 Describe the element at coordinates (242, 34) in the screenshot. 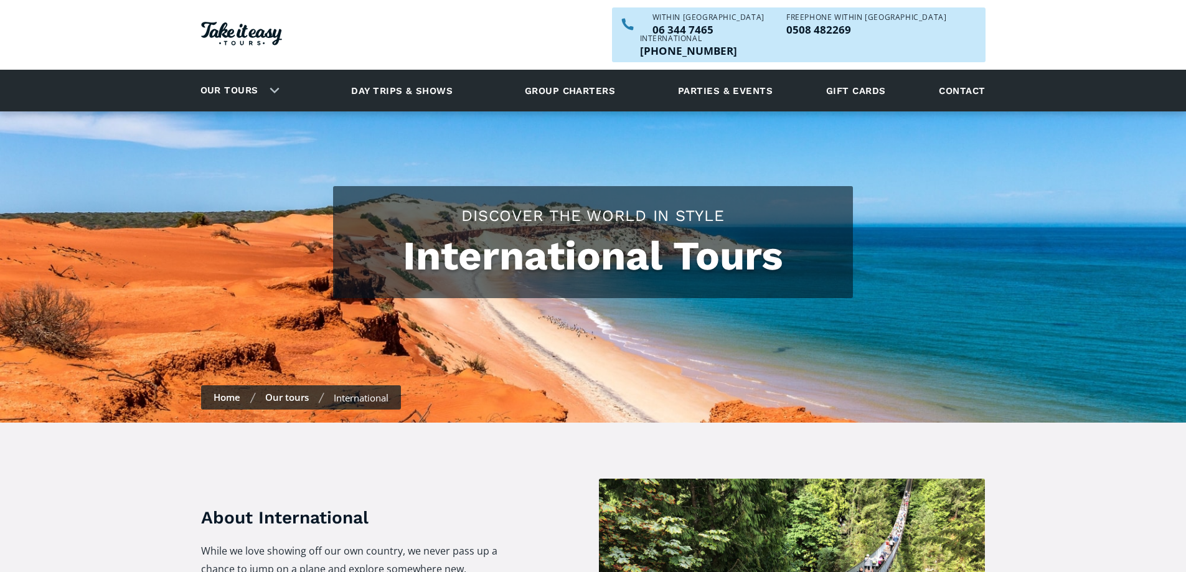

I see `img: Take it easy Tours logo` at that location.